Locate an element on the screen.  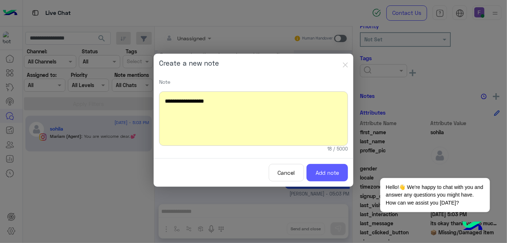
img: hulul-logo.png is located at coordinates (472, 227).